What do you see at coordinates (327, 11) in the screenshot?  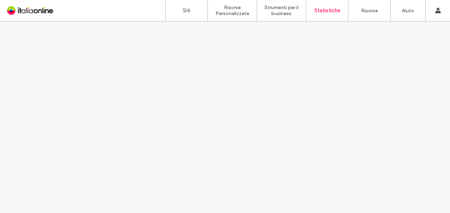 I see `label: Statistiche` at bounding box center [327, 11].